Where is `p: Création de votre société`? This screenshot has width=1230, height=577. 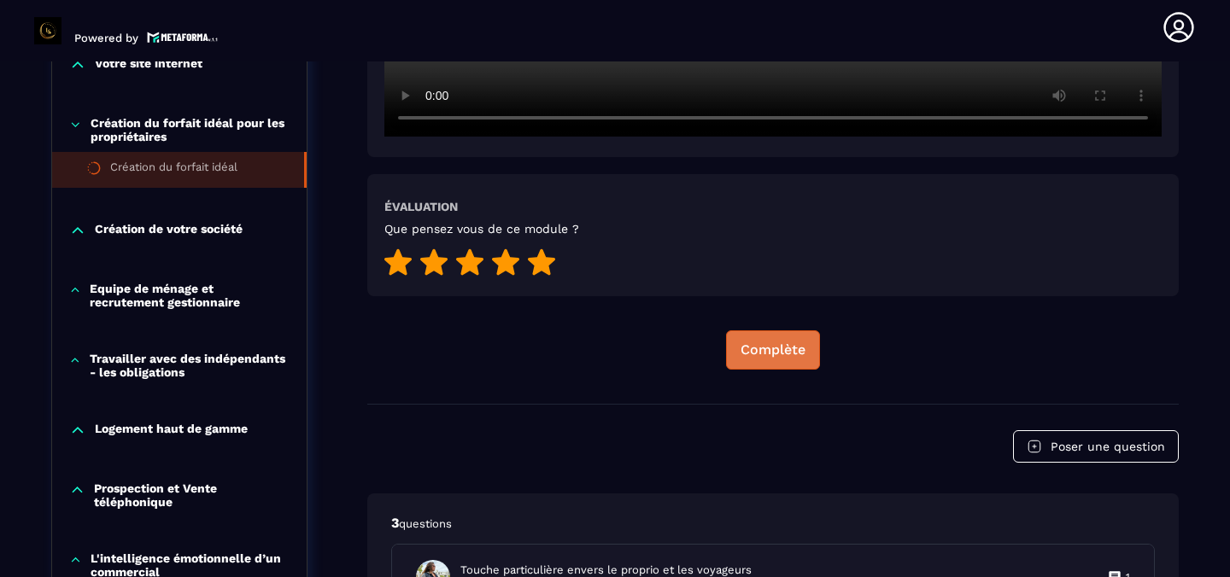
p: Création de votre société is located at coordinates (168, 231).